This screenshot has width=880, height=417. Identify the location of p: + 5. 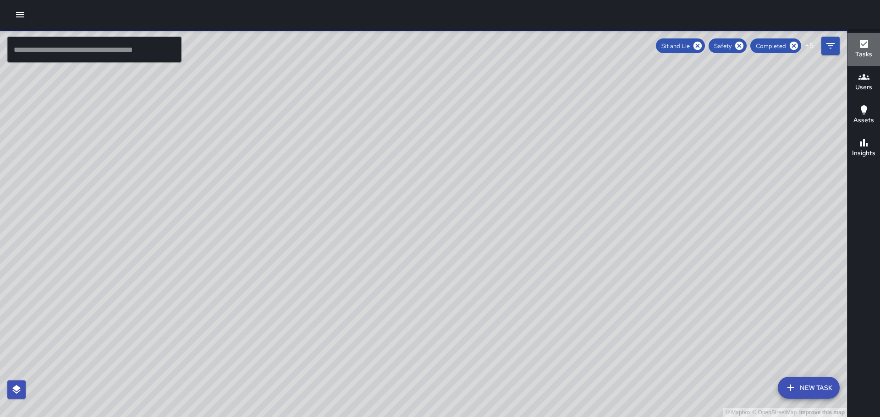
(809, 46).